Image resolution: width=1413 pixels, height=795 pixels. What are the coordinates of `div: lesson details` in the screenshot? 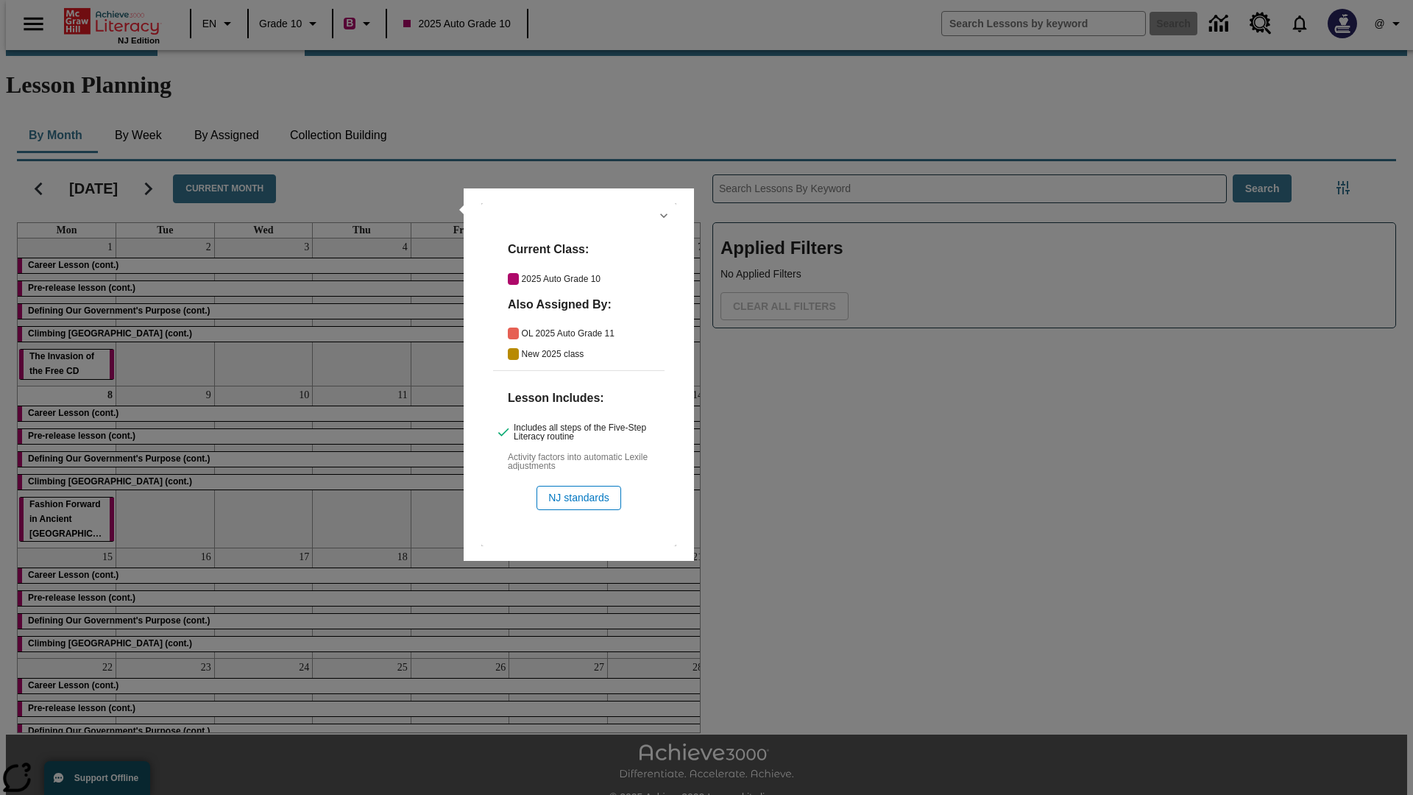 It's located at (578, 375).